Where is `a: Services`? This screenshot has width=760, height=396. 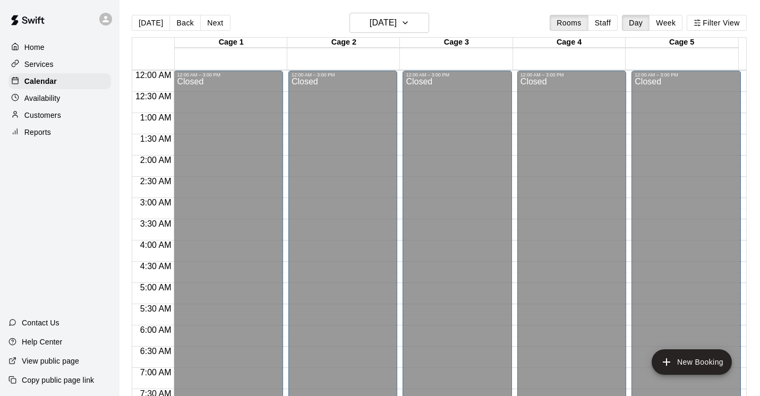 a: Services is located at coordinates (59, 64).